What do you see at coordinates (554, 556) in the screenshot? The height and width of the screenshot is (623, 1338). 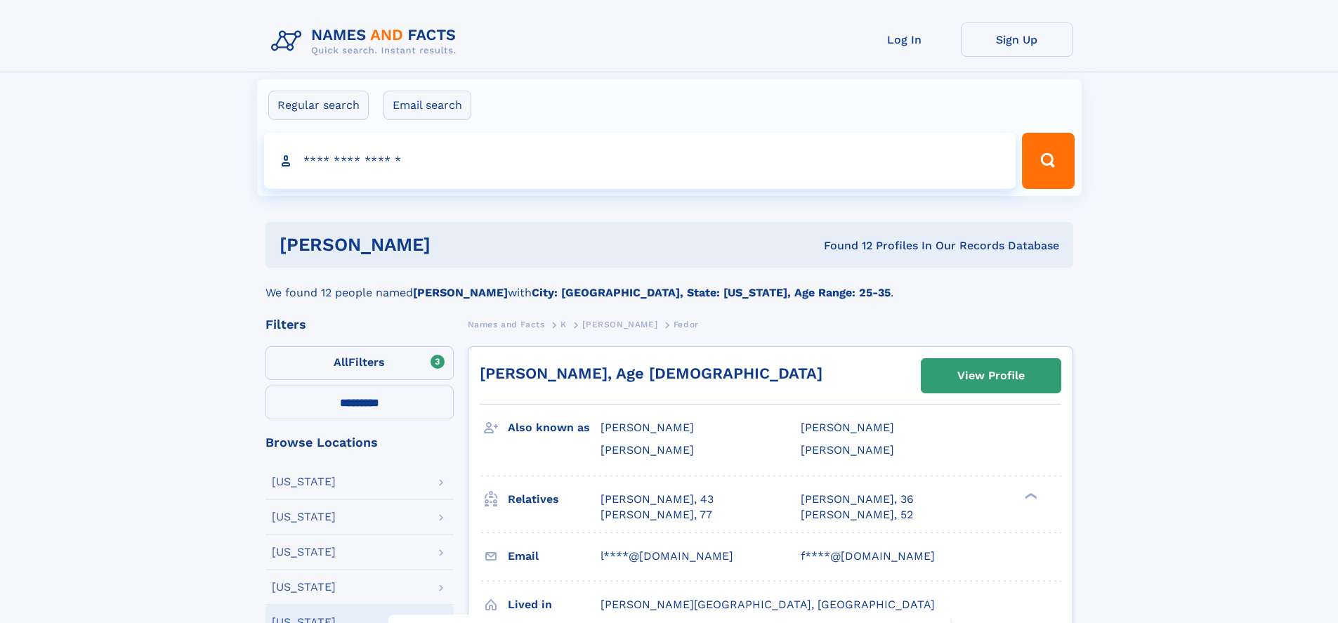 I see `h3: Email` at bounding box center [554, 556].